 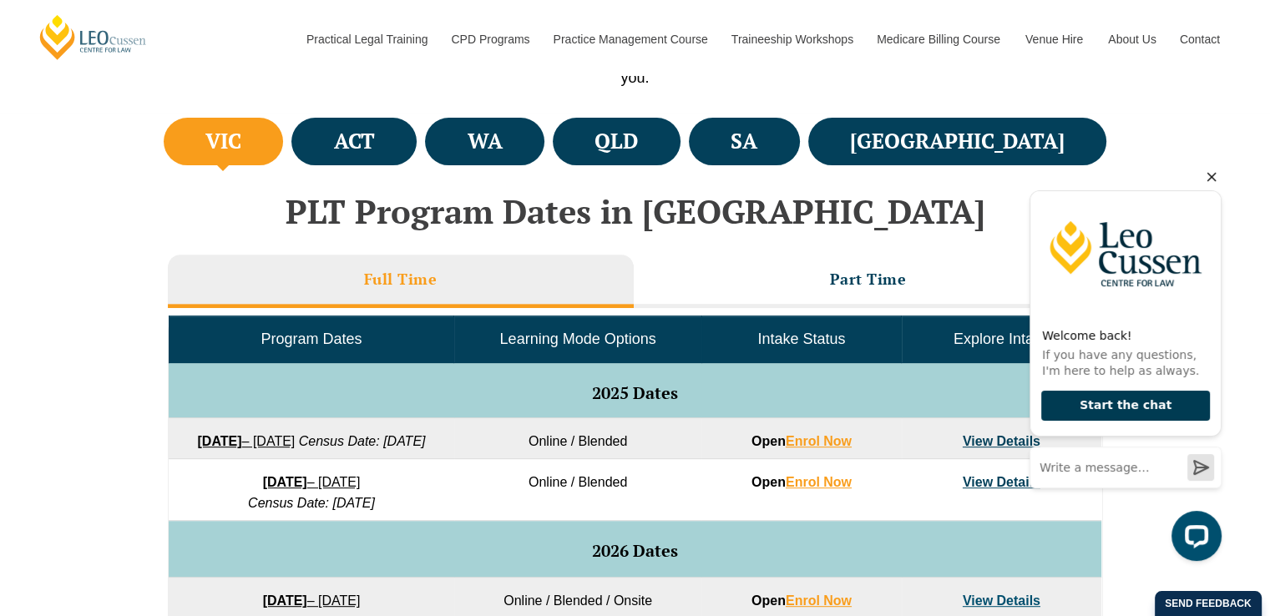 What do you see at coordinates (223, 141) in the screenshot?
I see `h4: VIC` at bounding box center [223, 141].